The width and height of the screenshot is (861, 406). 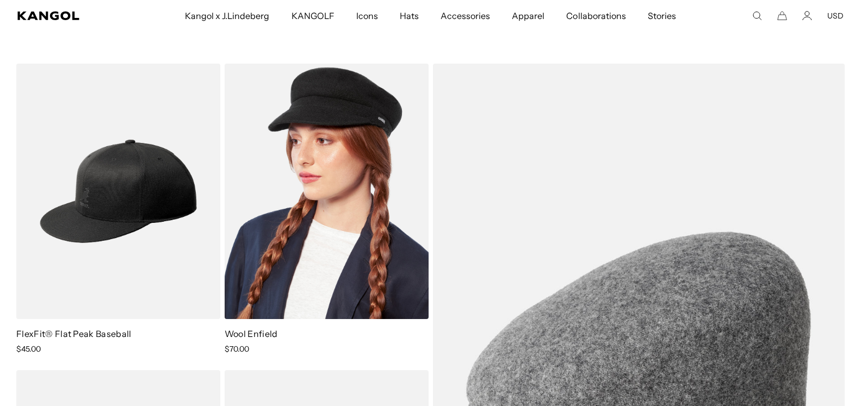 I want to click on span: $70.00, so click(x=237, y=349).